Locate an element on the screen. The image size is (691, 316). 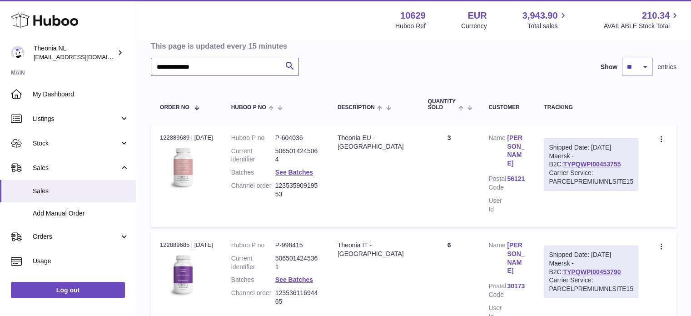
td: 3 is located at coordinates (449, 176).